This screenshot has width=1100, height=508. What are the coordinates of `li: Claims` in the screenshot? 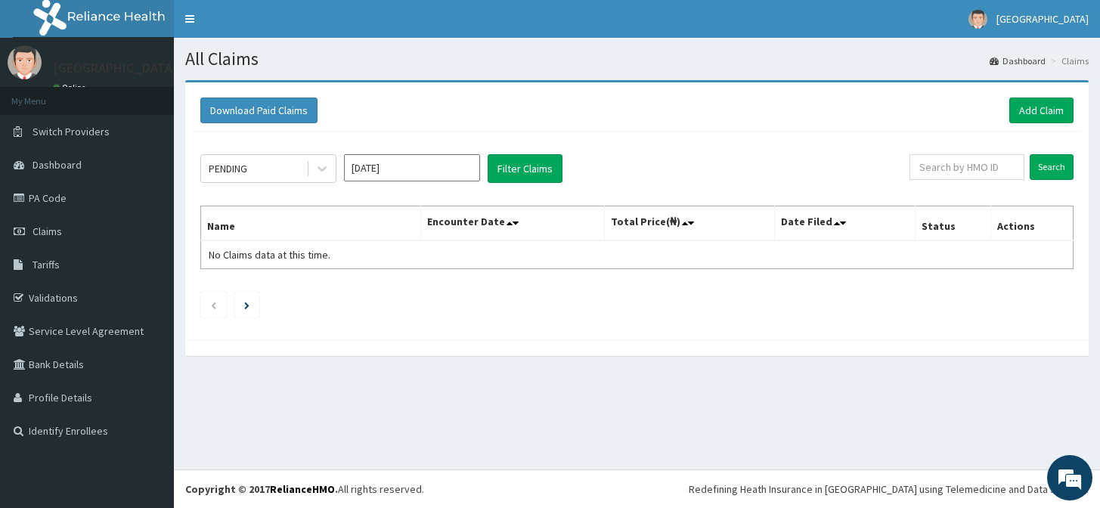 It's located at (1068, 60).